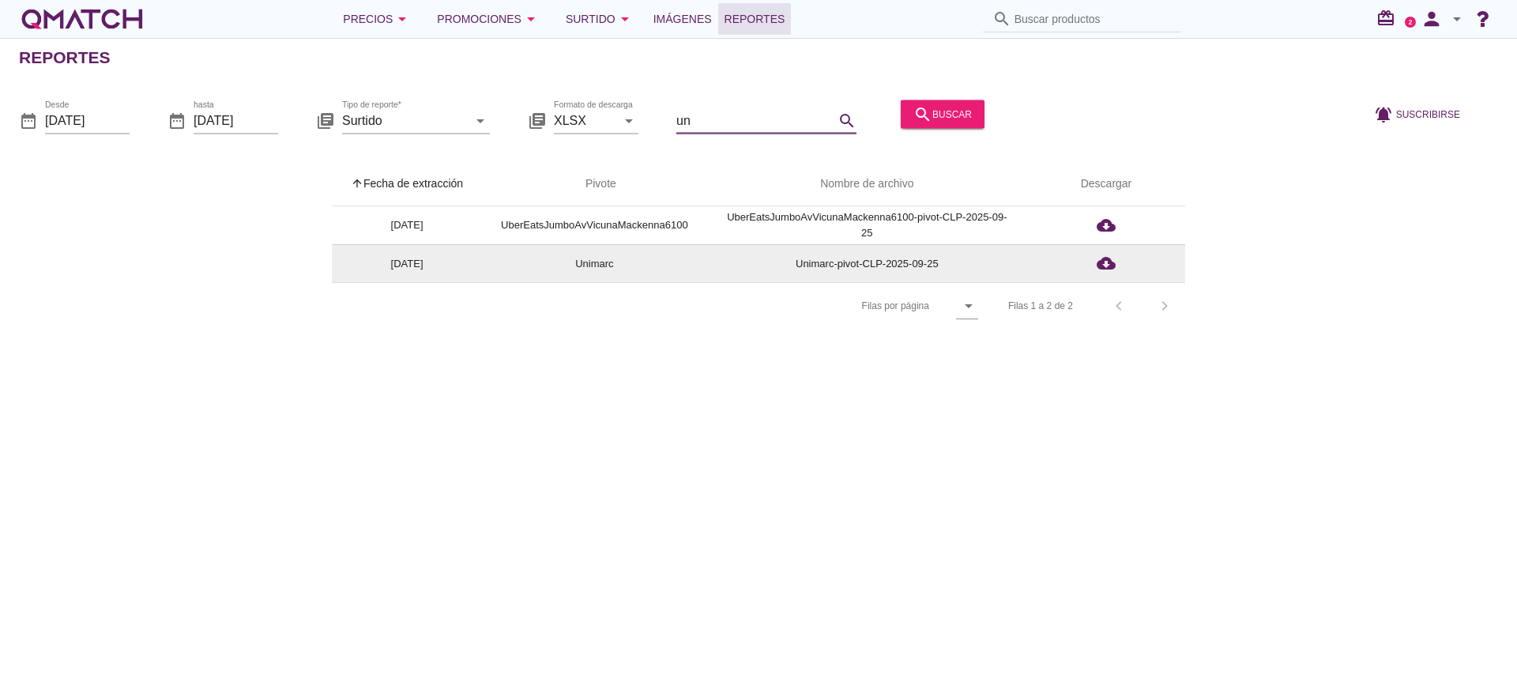 The image size is (1517, 694). What do you see at coordinates (1040, 306) in the screenshot?
I see `div: Filas 1 a 2 de 2` at bounding box center [1040, 306].